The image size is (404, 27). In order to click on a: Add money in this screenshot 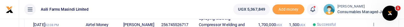, I will do `click(288, 9)`.